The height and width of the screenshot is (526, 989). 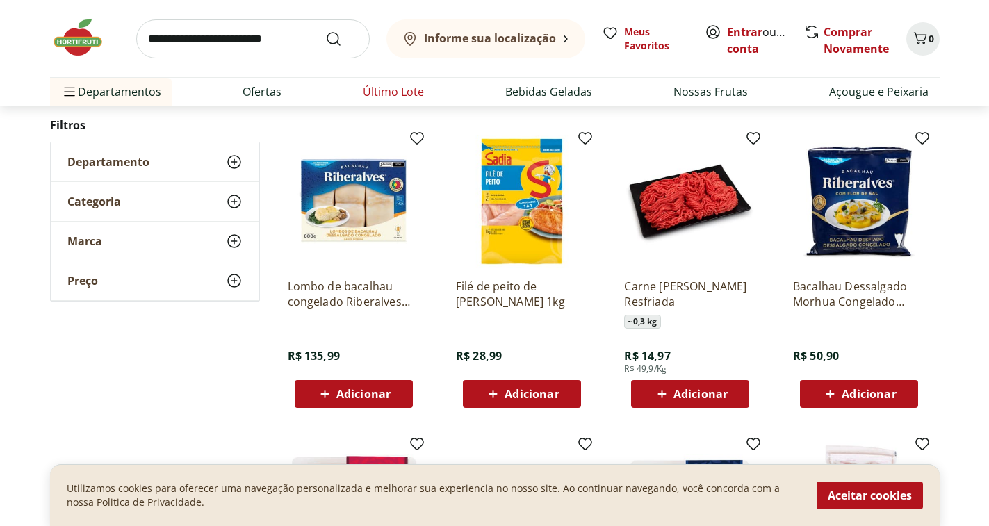 I want to click on a: Lombo de bacalhau congelado Riberalves 800g, so click(x=354, y=294).